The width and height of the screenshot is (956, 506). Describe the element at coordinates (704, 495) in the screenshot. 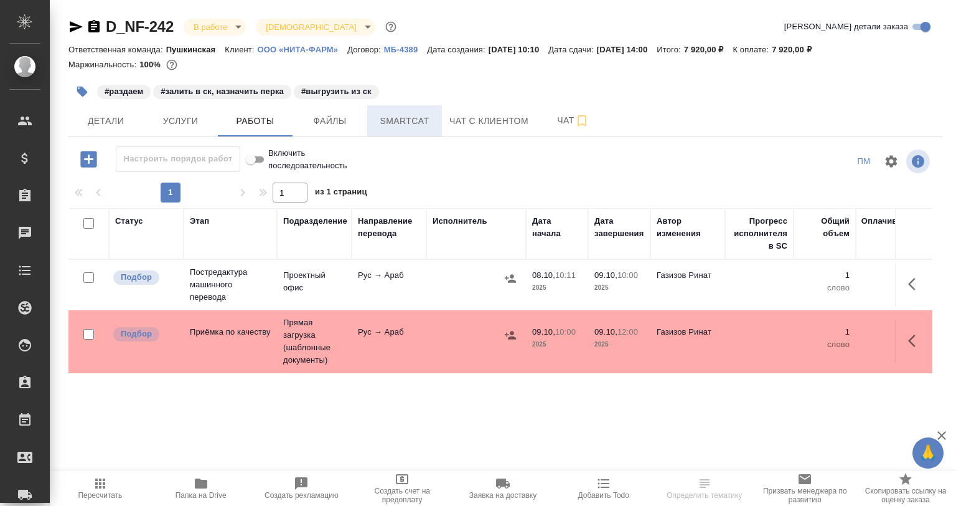

I see `span: Определить тематику` at that location.